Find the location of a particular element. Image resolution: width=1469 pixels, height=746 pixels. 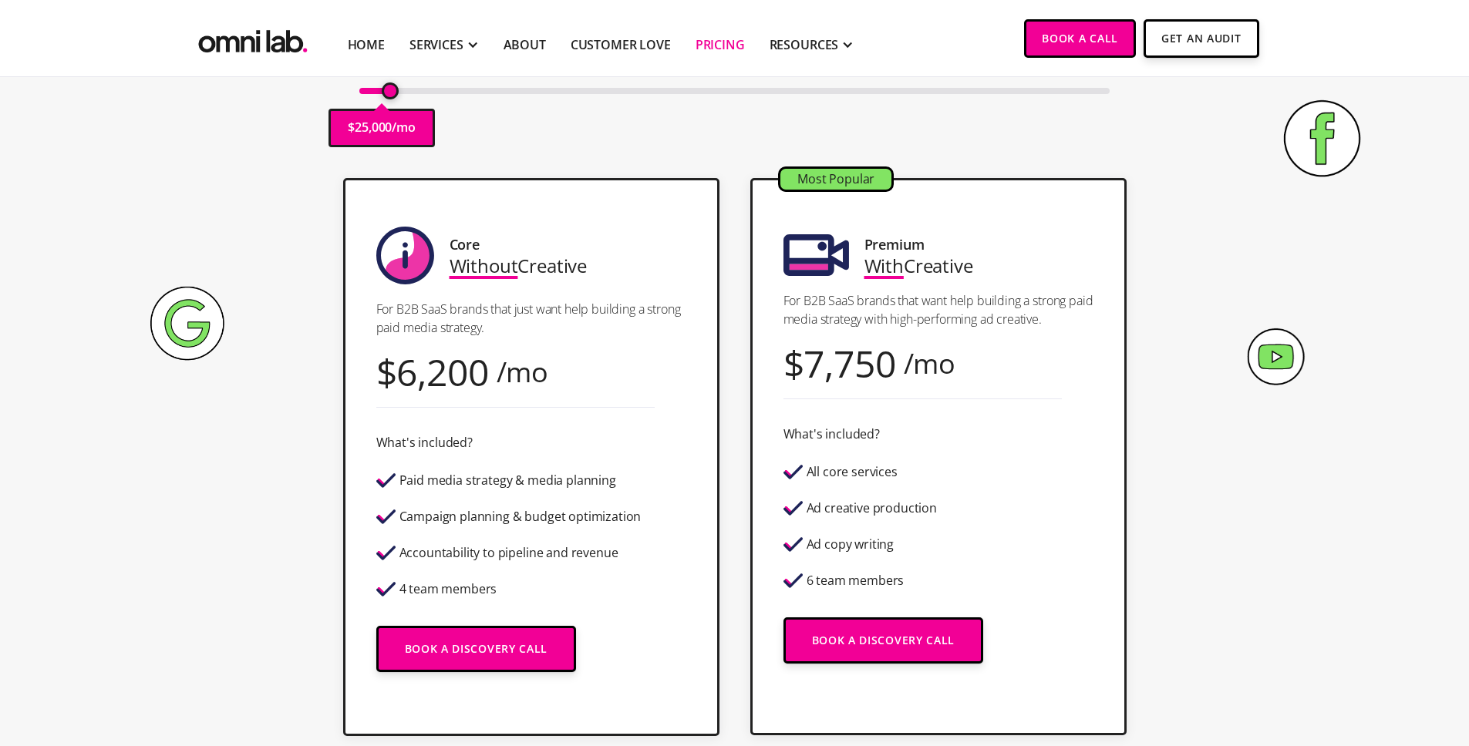

div: Core is located at coordinates (464, 244).